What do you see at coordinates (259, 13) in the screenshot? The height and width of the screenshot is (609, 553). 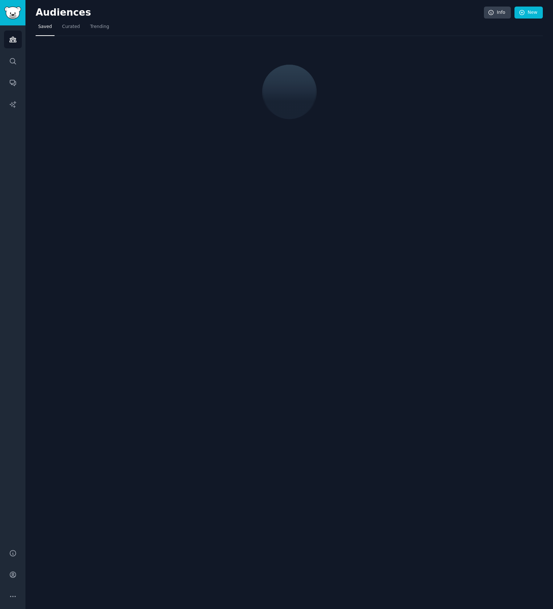 I see `h2: Audiences` at bounding box center [259, 13].